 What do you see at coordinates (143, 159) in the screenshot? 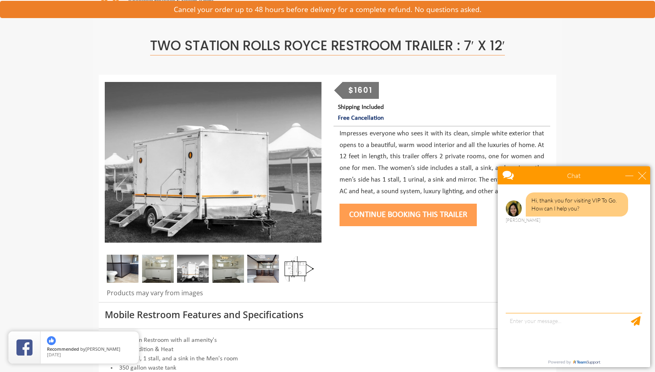
I see `div: Send Message` at bounding box center [143, 159].